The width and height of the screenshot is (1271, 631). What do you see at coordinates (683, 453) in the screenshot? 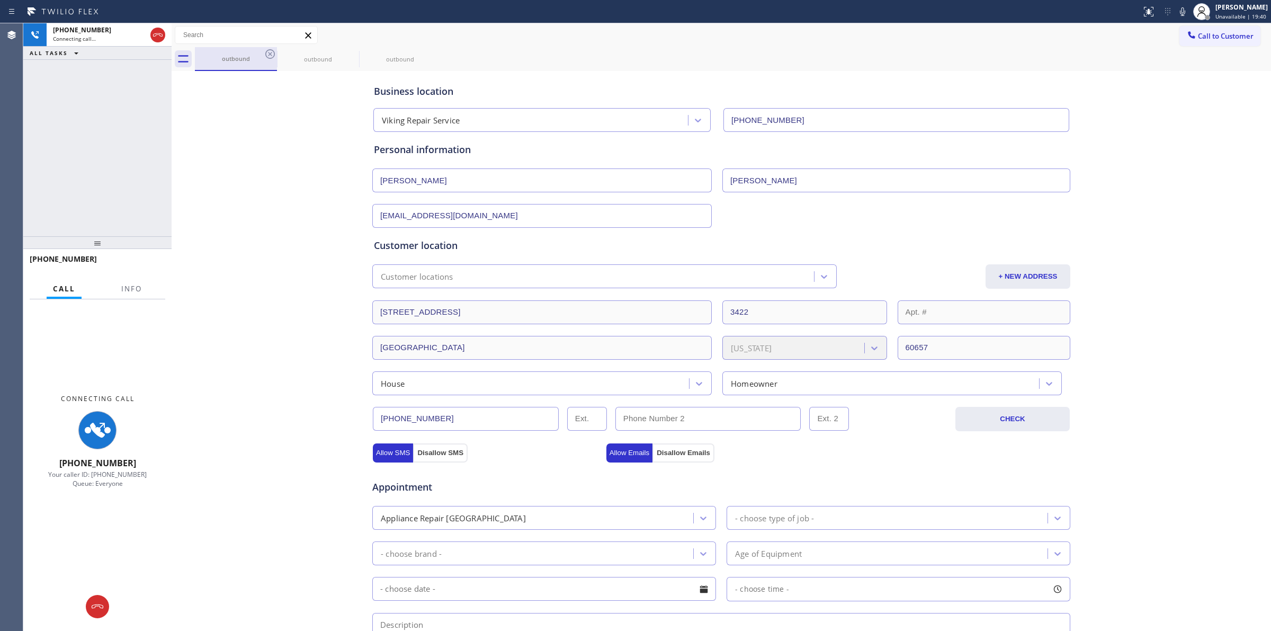
I see `button: Disallow Emails` at bounding box center [683, 453].